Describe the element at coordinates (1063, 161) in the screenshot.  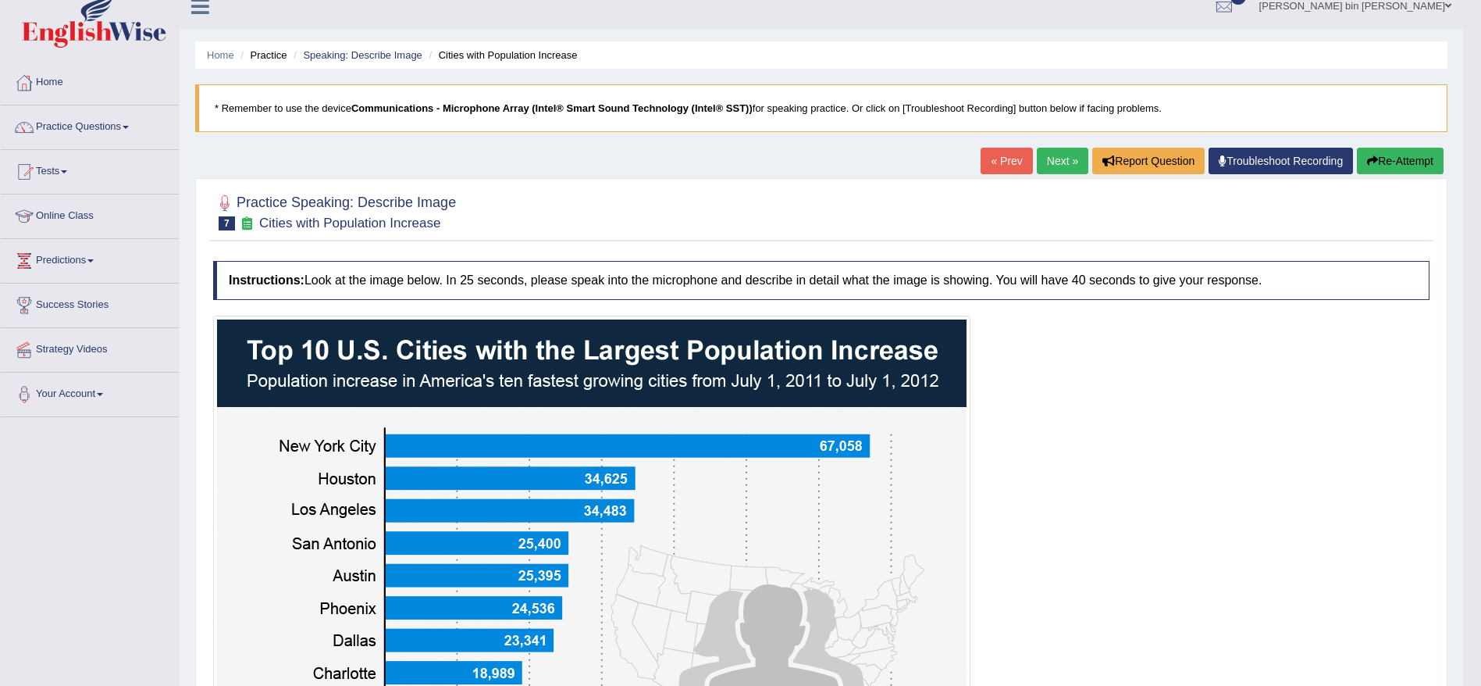
I see `a: Next »` at that location.